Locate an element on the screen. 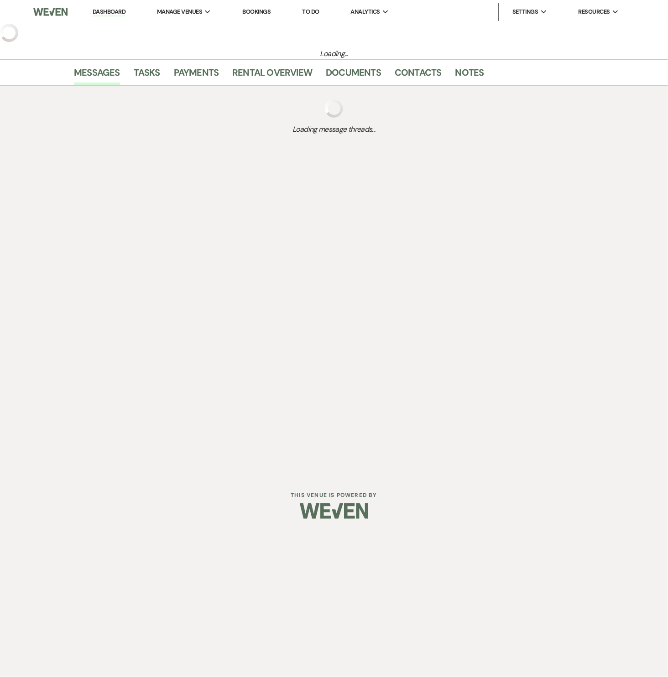 The height and width of the screenshot is (677, 668). a: Rental Overview is located at coordinates (272, 75).